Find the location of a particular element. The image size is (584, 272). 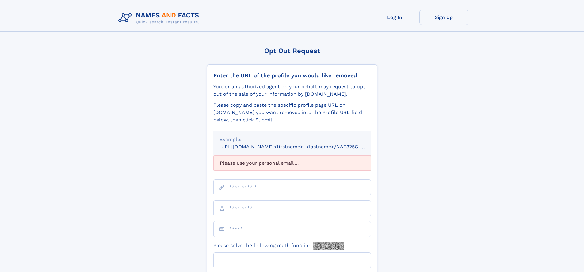

label: Please solve the following math function: is located at coordinates (278, 246).